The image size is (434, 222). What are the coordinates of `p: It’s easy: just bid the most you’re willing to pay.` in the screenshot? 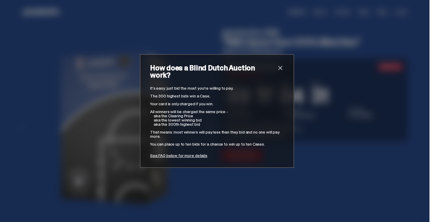 It's located at (217, 88).